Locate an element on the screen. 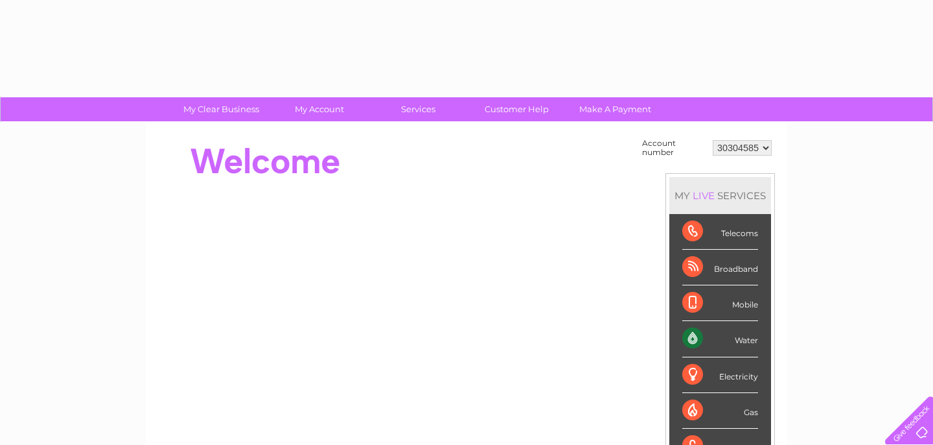  div: Electricity is located at coordinates (720, 375).